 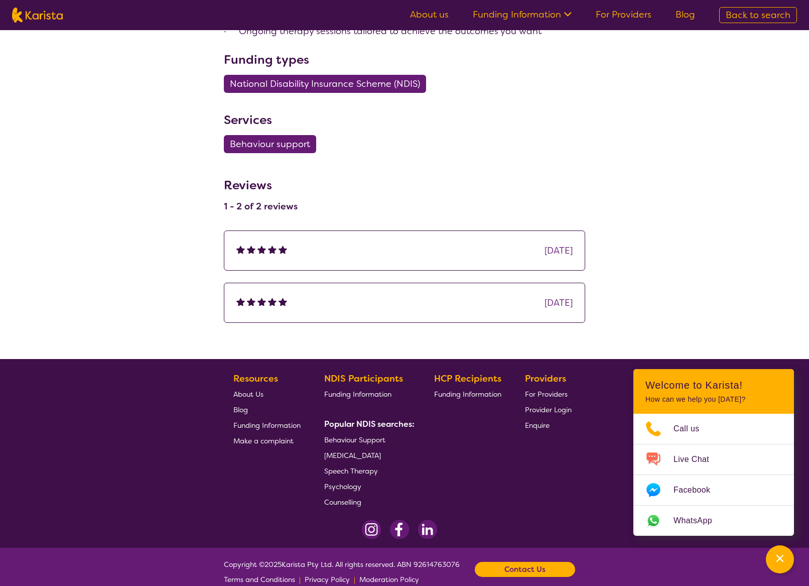 I want to click on img: LinkedIn, so click(x=427, y=529).